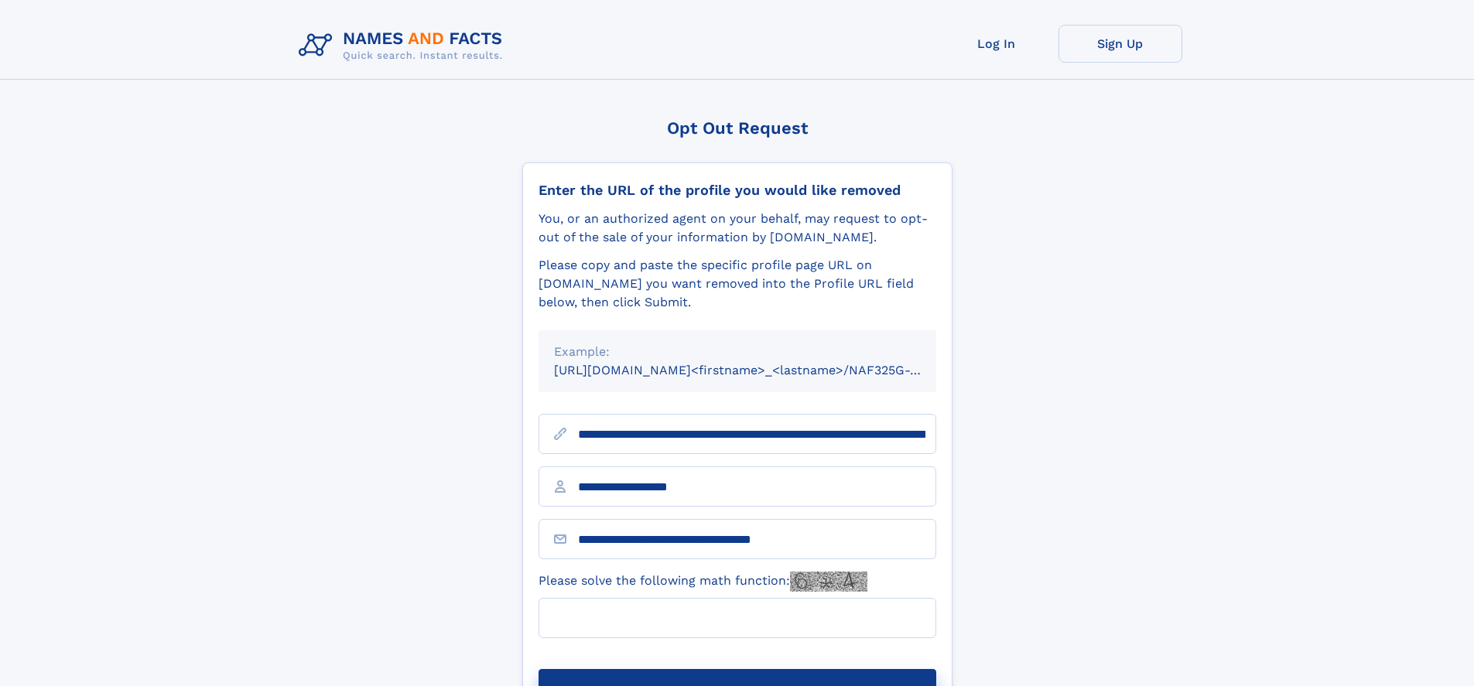 Image resolution: width=1474 pixels, height=686 pixels. What do you see at coordinates (702, 582) in the screenshot?
I see `label: Please solve the following math function:` at bounding box center [702, 582].